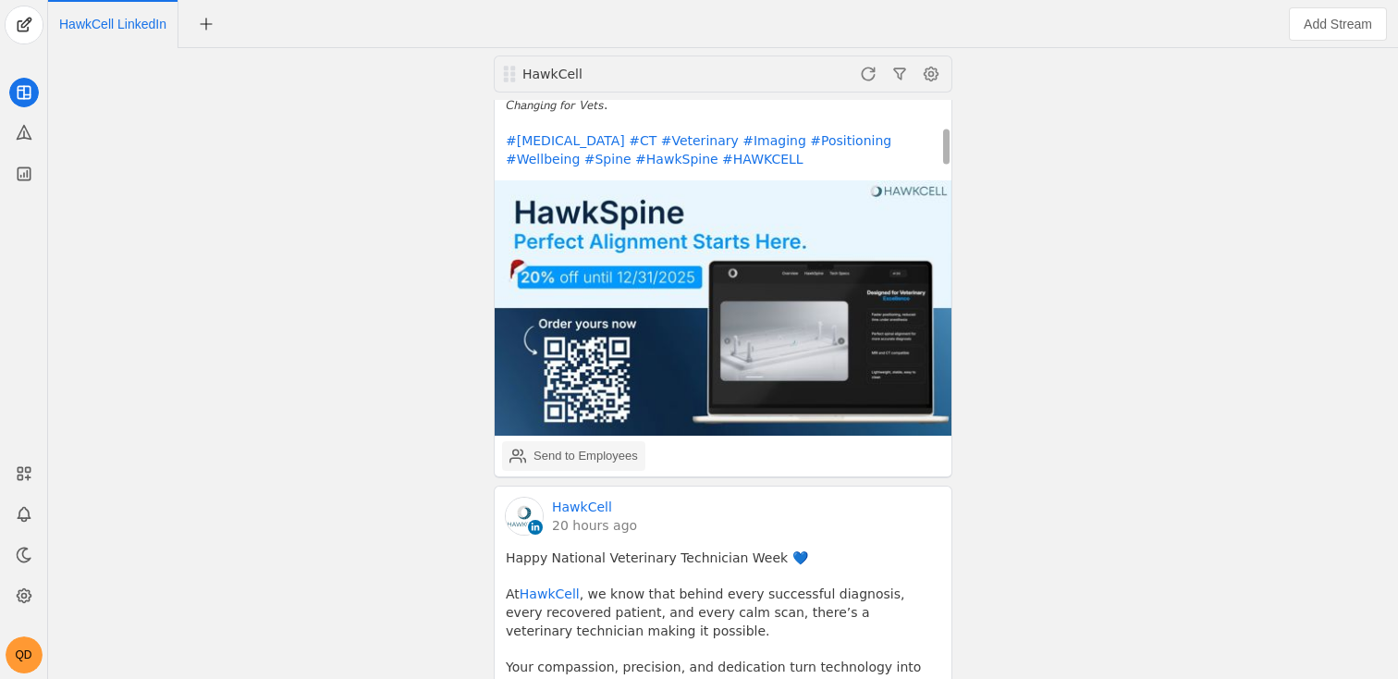 The image size is (1398, 679). What do you see at coordinates (206, 23) in the screenshot?
I see `app-icon-button: New Tab` at bounding box center [206, 23].